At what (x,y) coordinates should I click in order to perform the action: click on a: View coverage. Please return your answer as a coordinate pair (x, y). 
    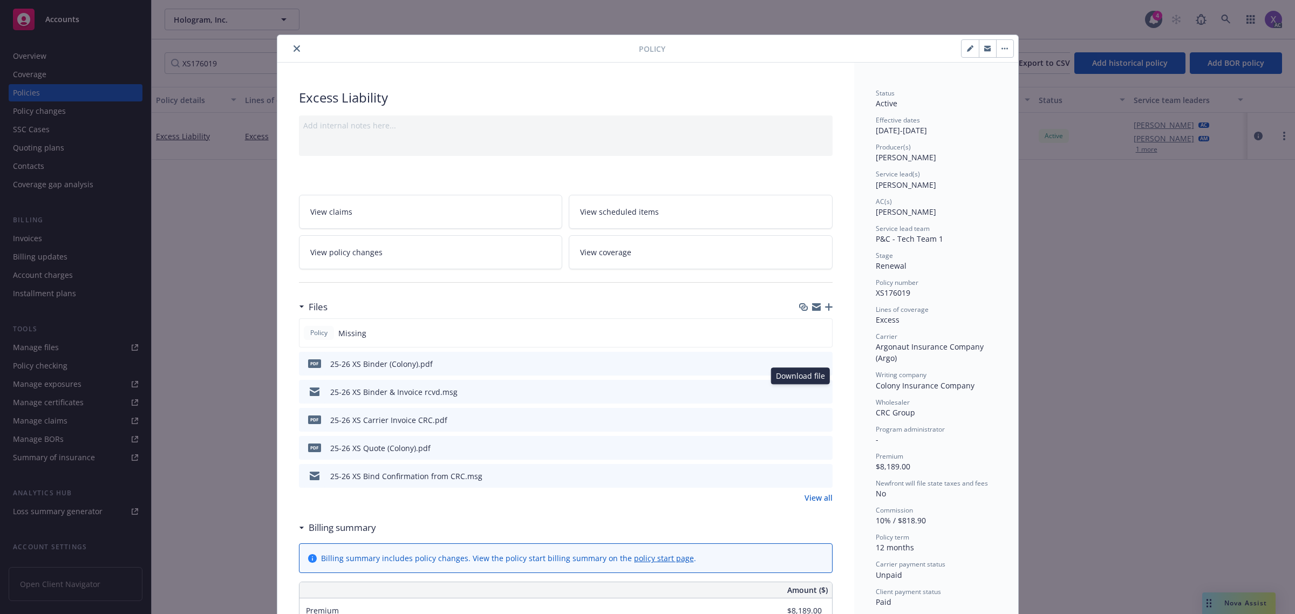
    Looking at the image, I should click on (700, 252).